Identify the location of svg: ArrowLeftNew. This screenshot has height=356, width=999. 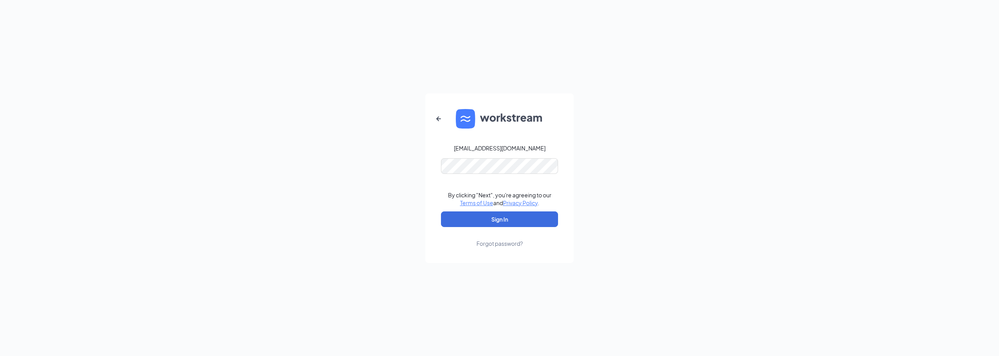
(439, 119).